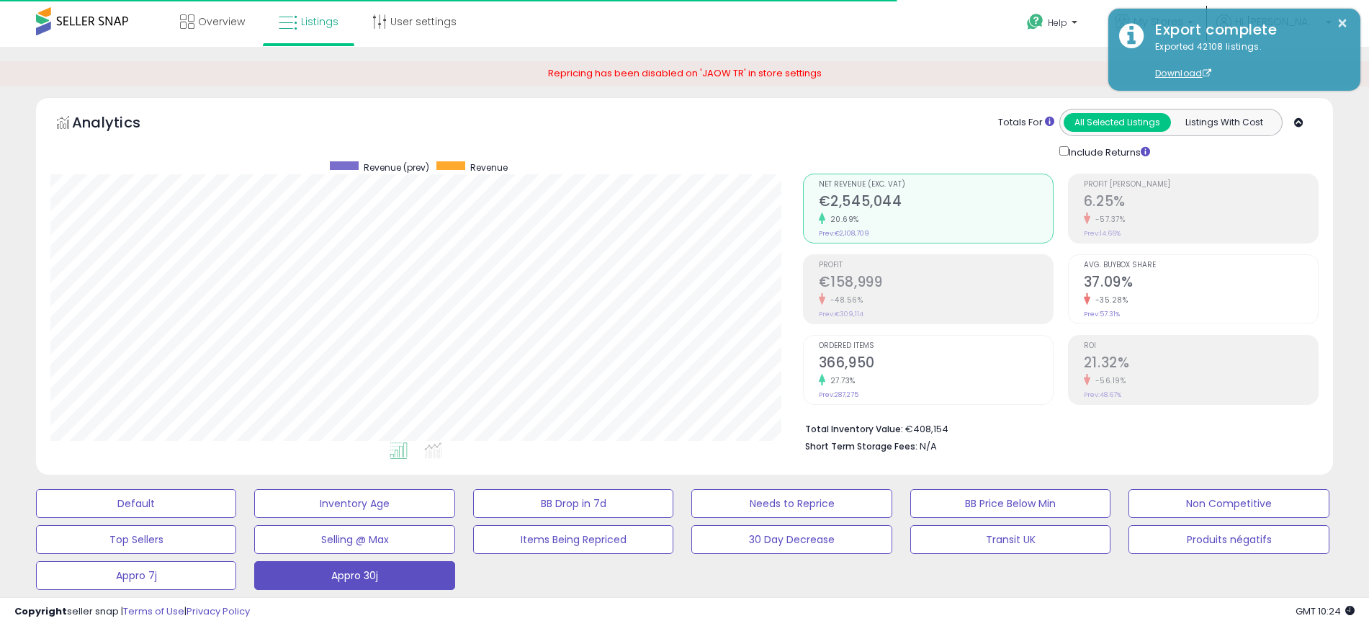  What do you see at coordinates (844, 300) in the screenshot?
I see `small: -48.56%` at bounding box center [844, 300].